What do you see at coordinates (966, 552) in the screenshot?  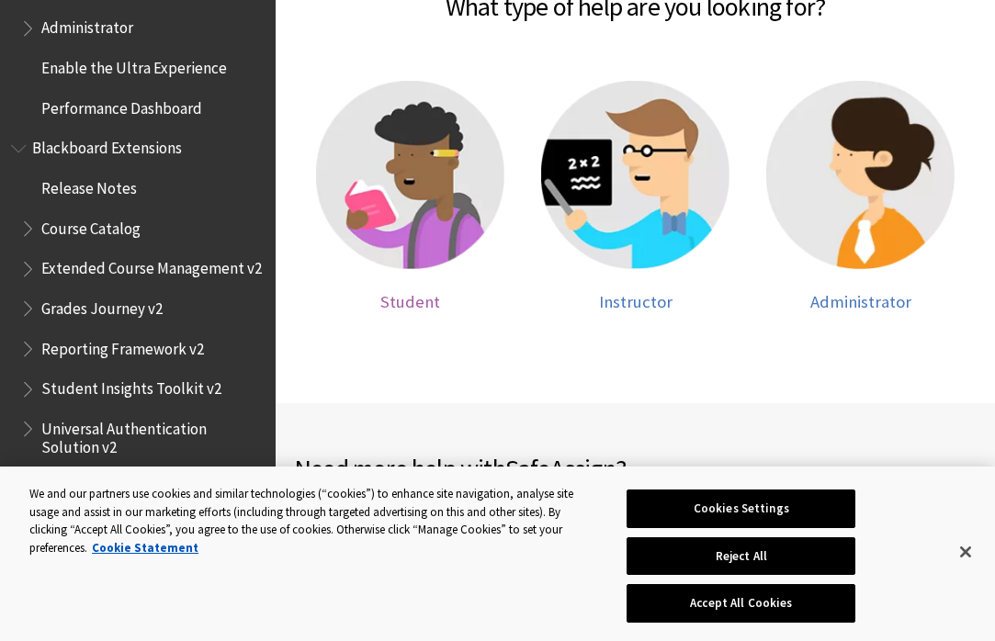 I see `button: Close` at bounding box center [966, 552].